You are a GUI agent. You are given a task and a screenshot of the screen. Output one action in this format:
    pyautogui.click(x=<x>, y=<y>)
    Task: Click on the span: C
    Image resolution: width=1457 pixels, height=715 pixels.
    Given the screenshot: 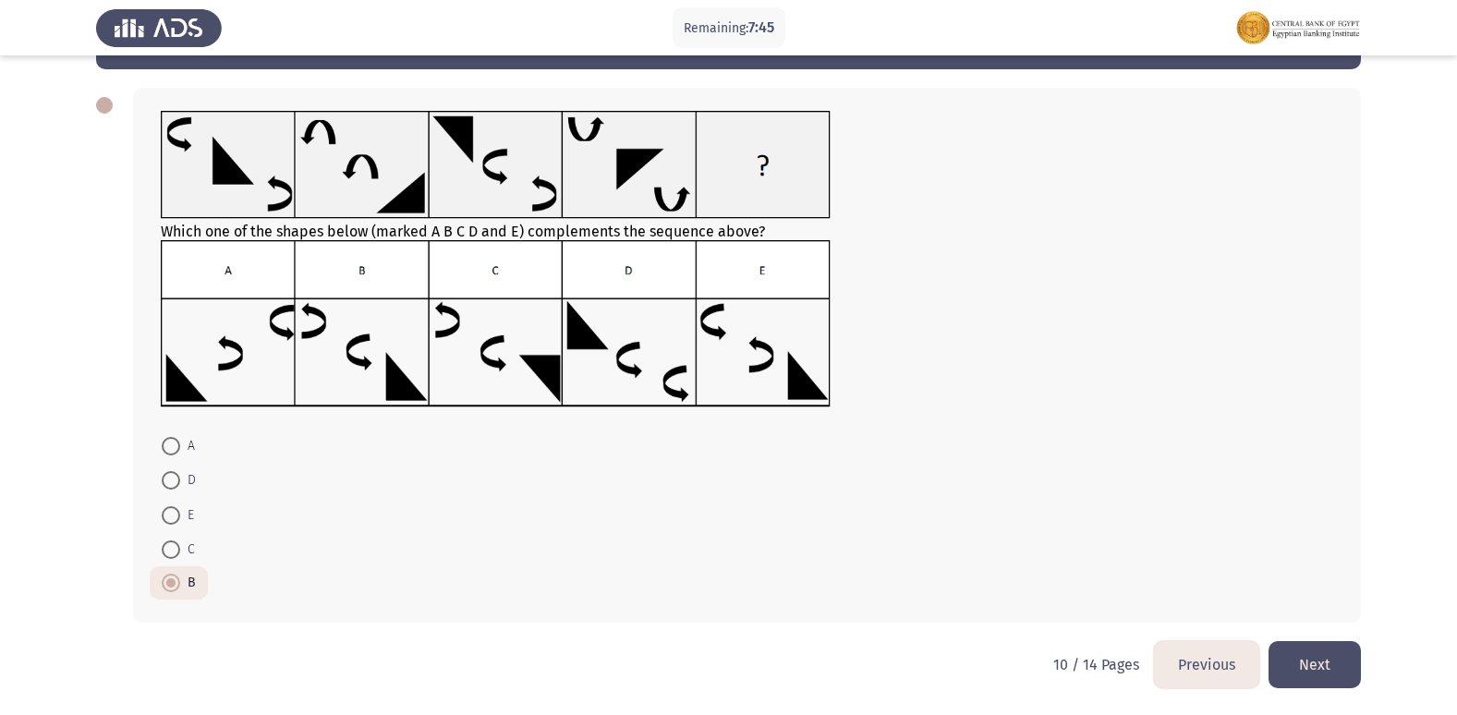 What is the action you would take?
    pyautogui.click(x=188, y=550)
    